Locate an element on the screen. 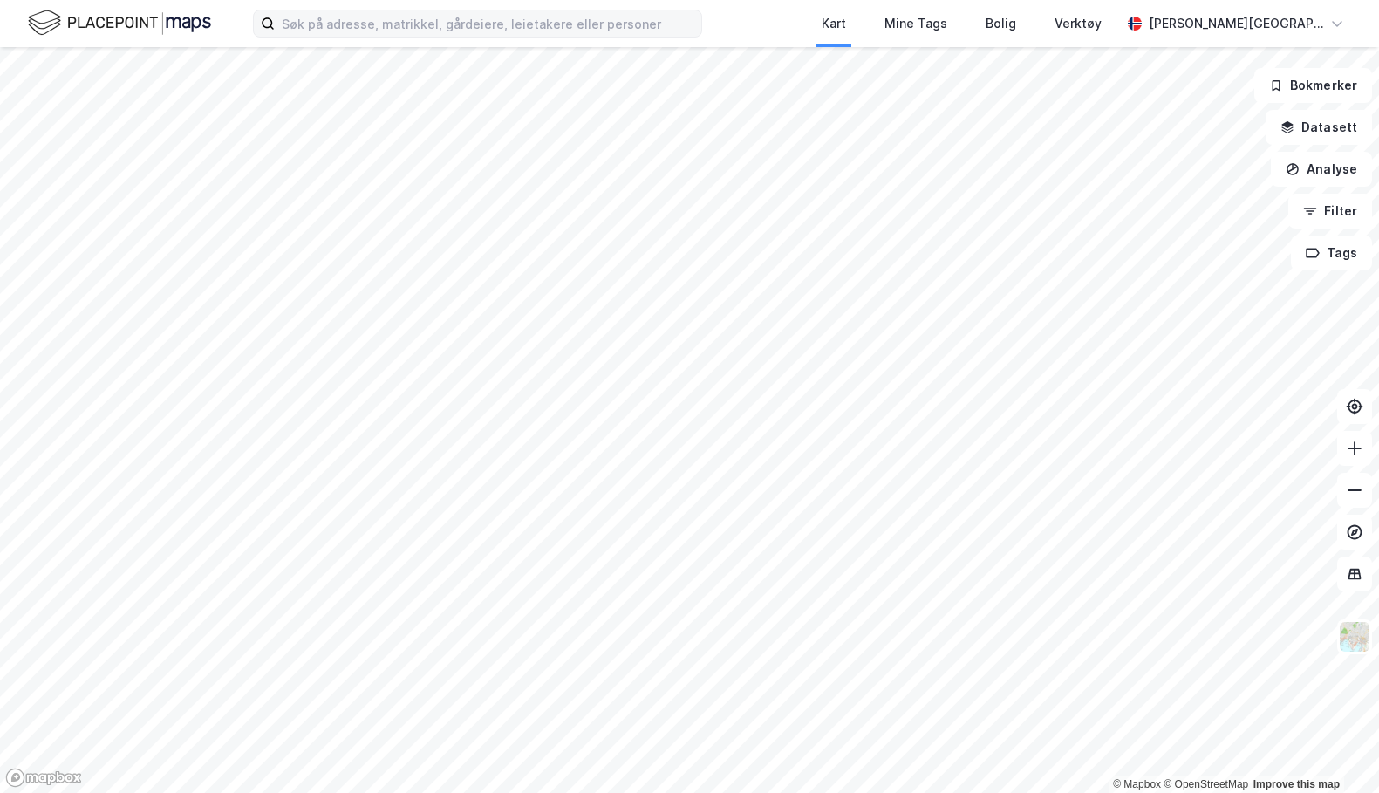 The width and height of the screenshot is (1379, 793). a: Mapbox is located at coordinates (1136, 784).